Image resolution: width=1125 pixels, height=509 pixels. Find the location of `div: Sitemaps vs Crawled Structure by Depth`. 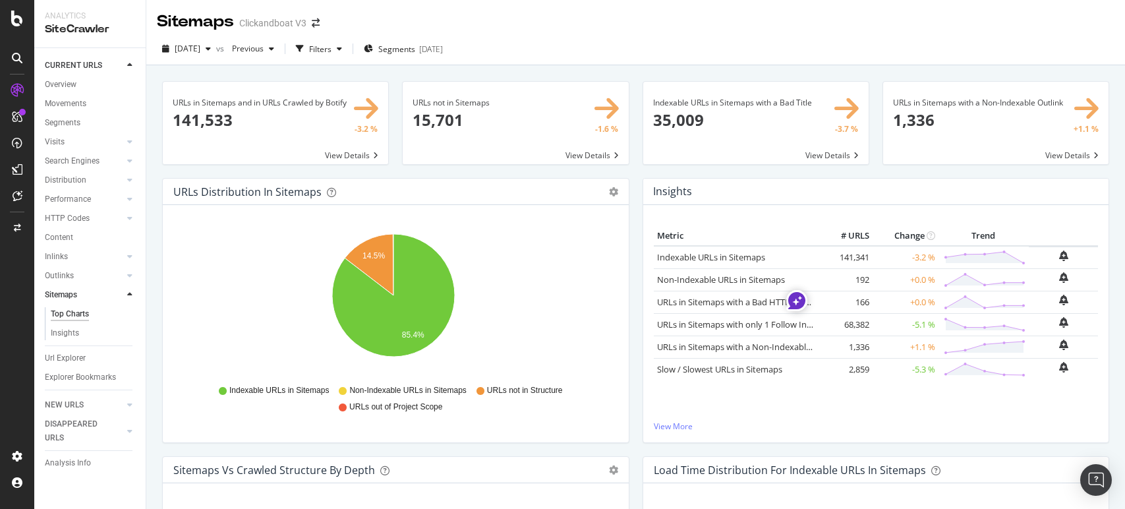

div: Sitemaps vs Crawled Structure by Depth is located at coordinates (274, 470).